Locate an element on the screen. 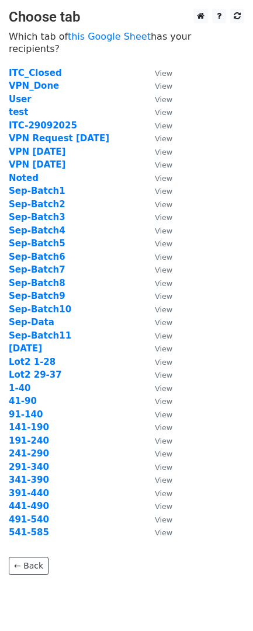  strong: VPN_Done is located at coordinates (34, 86).